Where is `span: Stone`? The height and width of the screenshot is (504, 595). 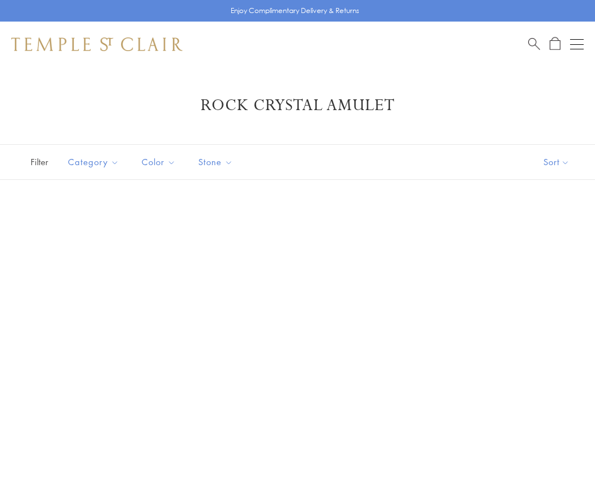 span: Stone is located at coordinates (217, 162).